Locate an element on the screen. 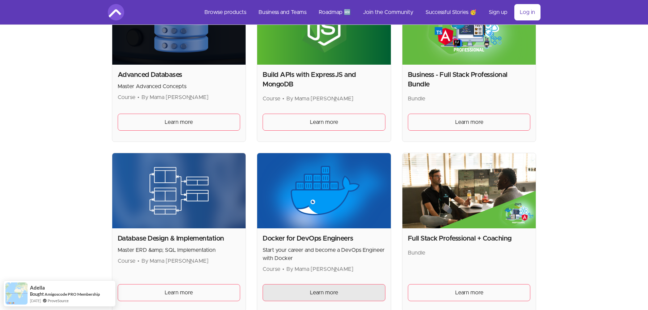 This screenshot has width=648, height=310. a: Roadmap 🆕 is located at coordinates (335, 12).